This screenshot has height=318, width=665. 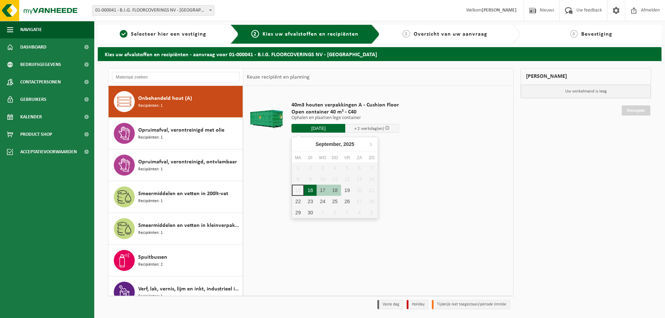 What do you see at coordinates (347, 158) in the screenshot?
I see `div: vr` at bounding box center [347, 158].